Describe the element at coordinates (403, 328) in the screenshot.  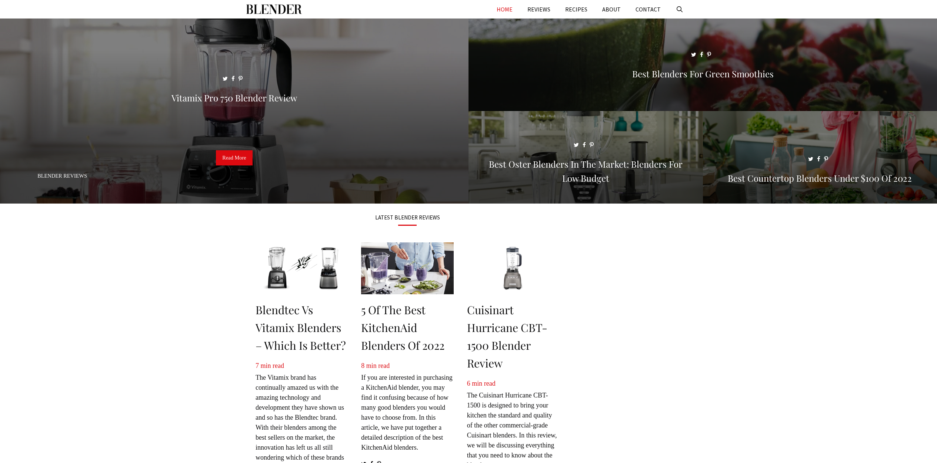
I see `a: 5 of the Best KitchenAid Blenders of 2022` at that location.